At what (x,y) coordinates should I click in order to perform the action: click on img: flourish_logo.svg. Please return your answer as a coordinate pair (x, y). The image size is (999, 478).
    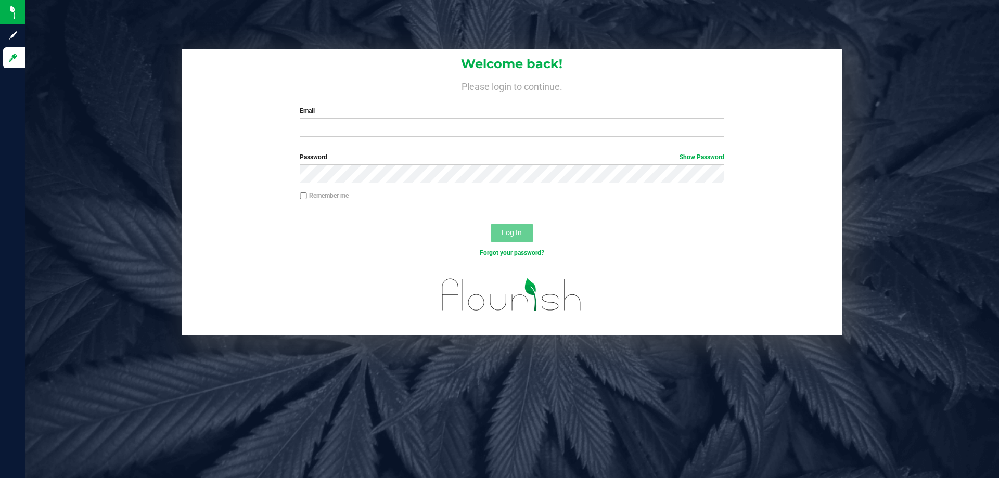
    Looking at the image, I should click on (511, 295).